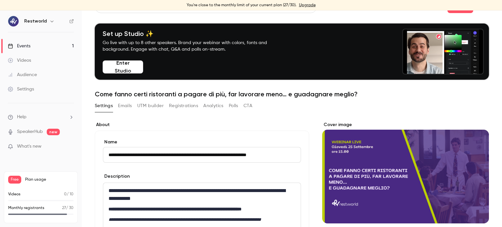  Describe the element at coordinates (307, 5) in the screenshot. I see `a: Upgrade` at that location.